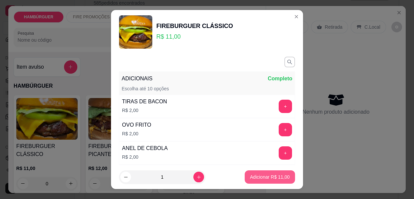  Describe the element at coordinates (145, 148) in the screenshot. I see `div: ANEL DE CEBOLA` at that location.